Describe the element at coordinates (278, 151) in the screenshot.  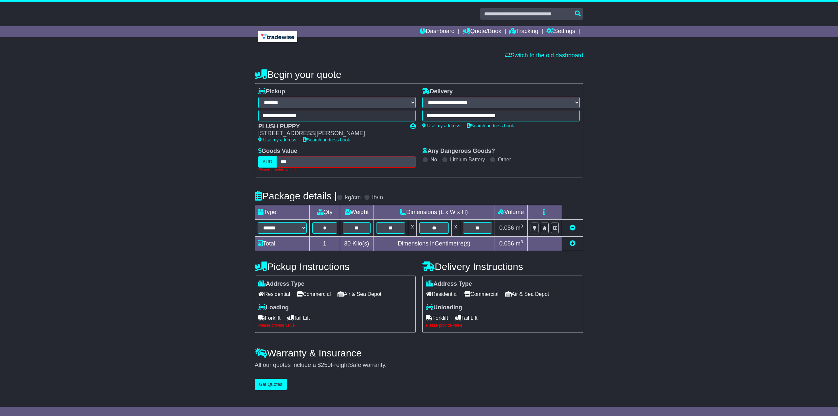
I see `label: Goods Value` at that location.